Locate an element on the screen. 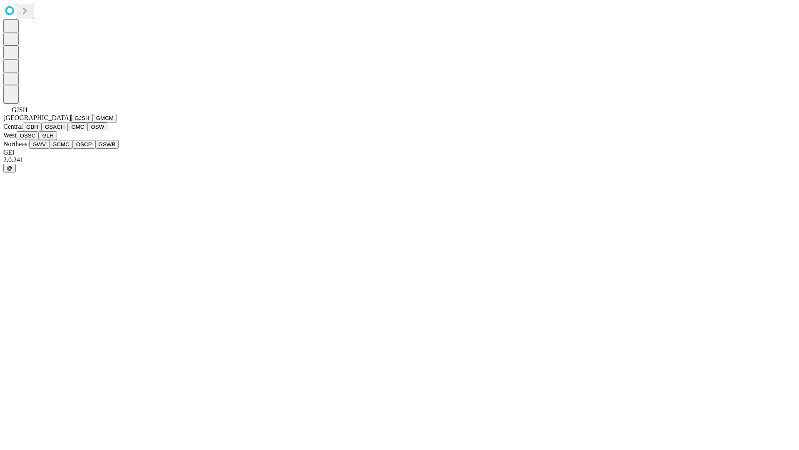  button: GWV is located at coordinates (39, 144).